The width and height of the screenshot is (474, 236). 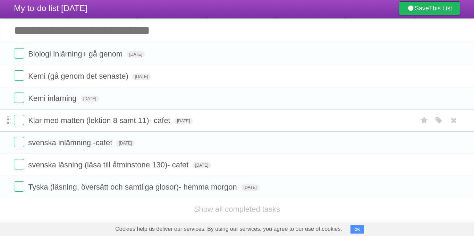 I want to click on span: Tyska (läsning, översätt och samtliga glosor)- hemma morgon, so click(x=133, y=187).